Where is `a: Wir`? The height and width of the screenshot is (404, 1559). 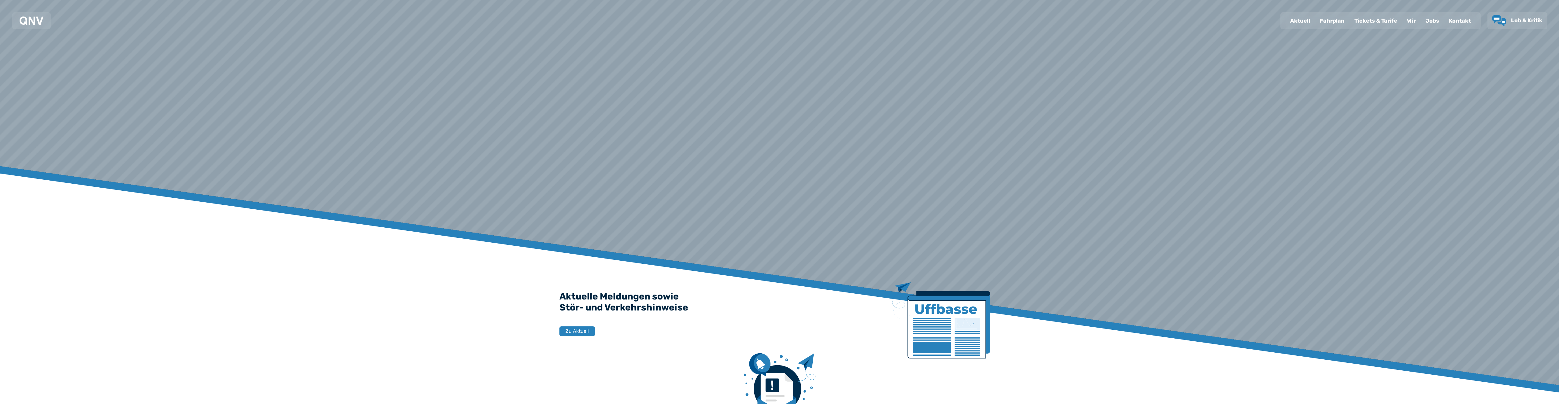
a: Wir is located at coordinates (1412, 21).